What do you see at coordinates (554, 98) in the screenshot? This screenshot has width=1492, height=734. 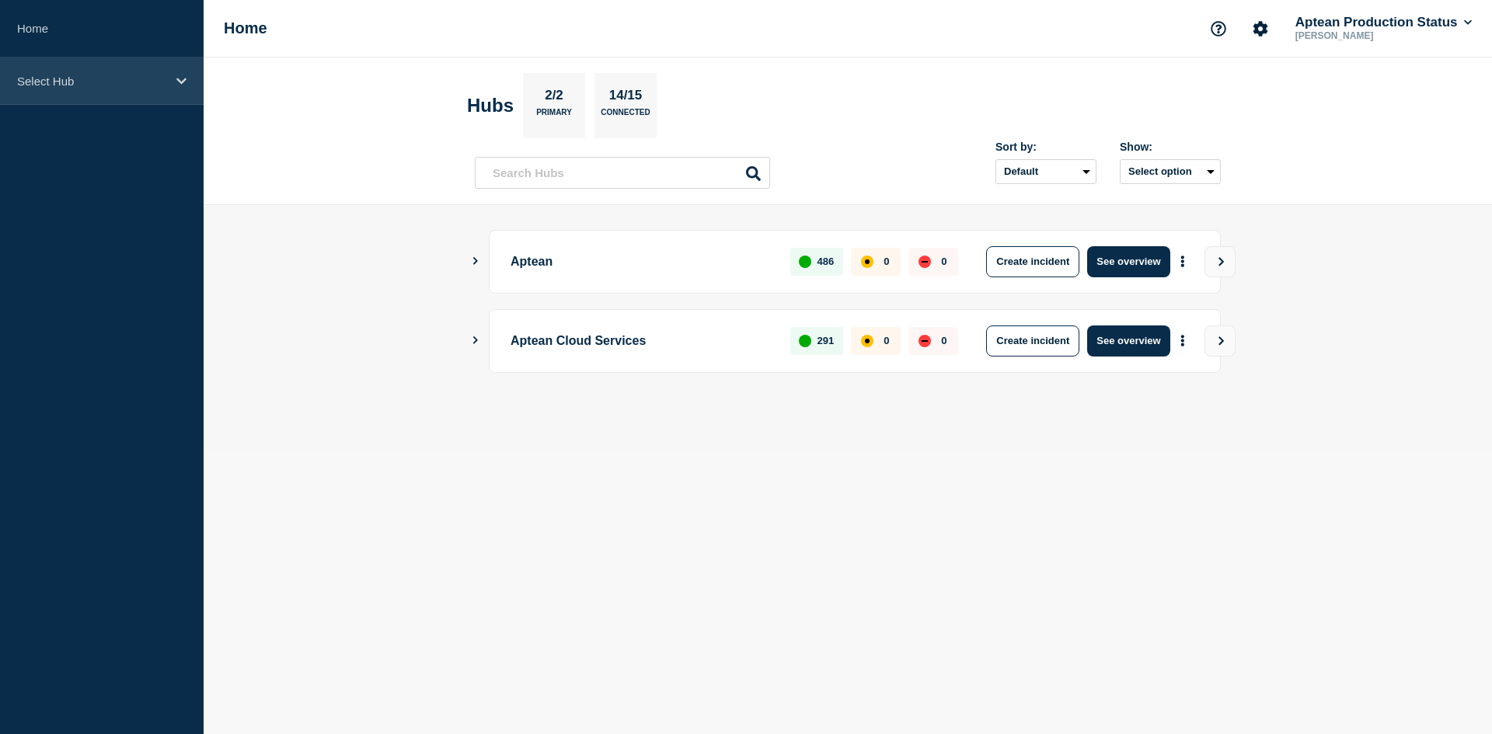 I see `p: 2/2` at bounding box center [554, 98].